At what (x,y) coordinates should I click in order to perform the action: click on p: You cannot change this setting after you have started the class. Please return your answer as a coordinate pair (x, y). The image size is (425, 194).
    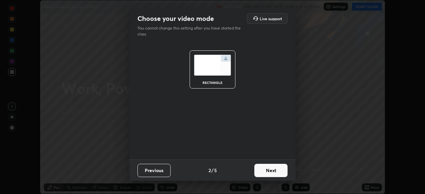
    Looking at the image, I should click on (191, 31).